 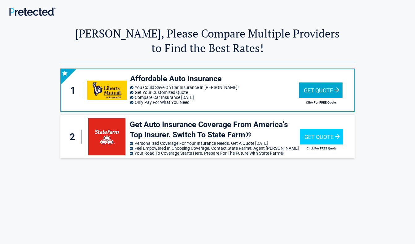 I want to click on img: Main Logo, so click(x=32, y=11).